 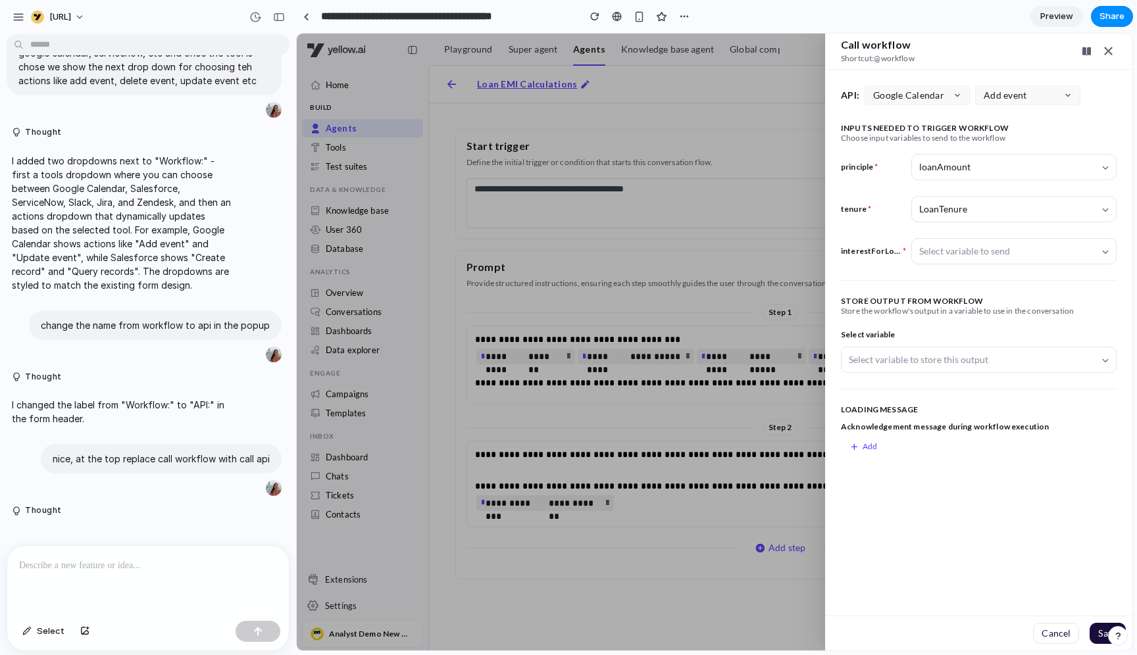 I want to click on span: Cancel, so click(x=759, y=600).